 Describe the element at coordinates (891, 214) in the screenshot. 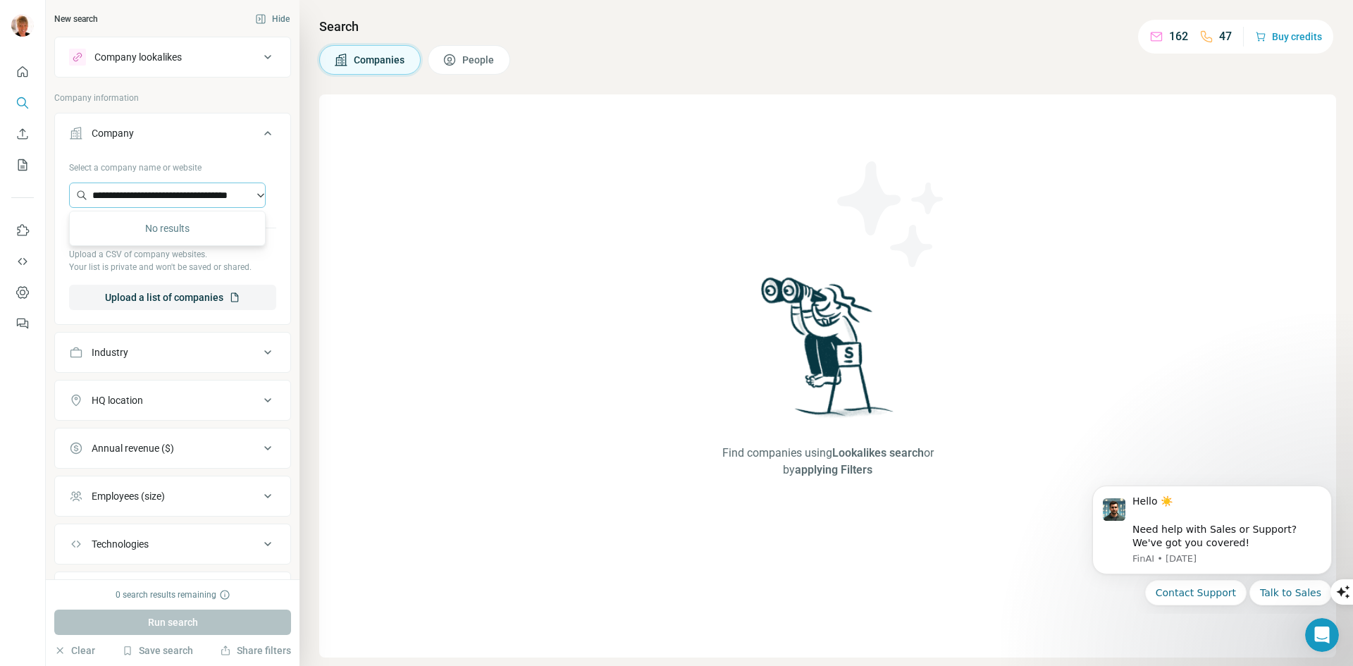

I see `img: Surfe Illustration - Stars` at that location.